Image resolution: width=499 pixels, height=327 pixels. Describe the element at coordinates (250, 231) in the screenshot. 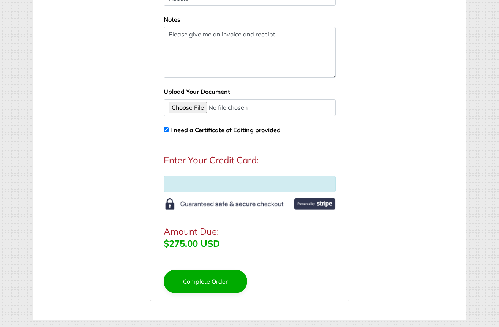

I see `legend: Amount Due:` at that location.